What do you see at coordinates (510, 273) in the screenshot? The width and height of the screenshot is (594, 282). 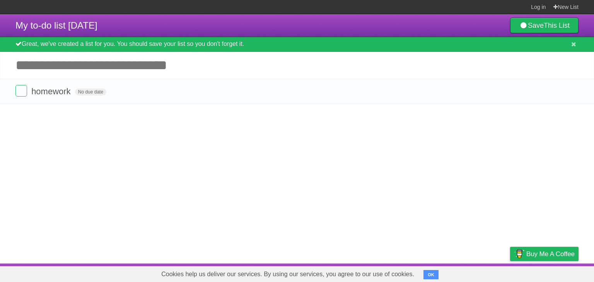 I see `a: Privacy` at bounding box center [510, 273].